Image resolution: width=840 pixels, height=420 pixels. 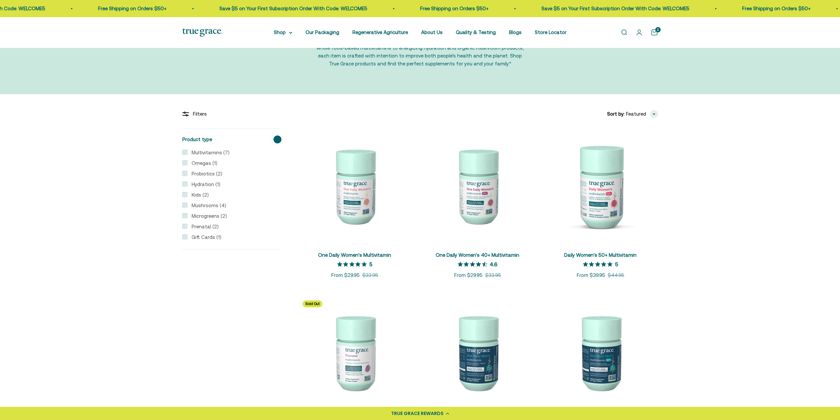 What do you see at coordinates (616, 114) in the screenshot?
I see `span: Sort by:` at bounding box center [616, 114].